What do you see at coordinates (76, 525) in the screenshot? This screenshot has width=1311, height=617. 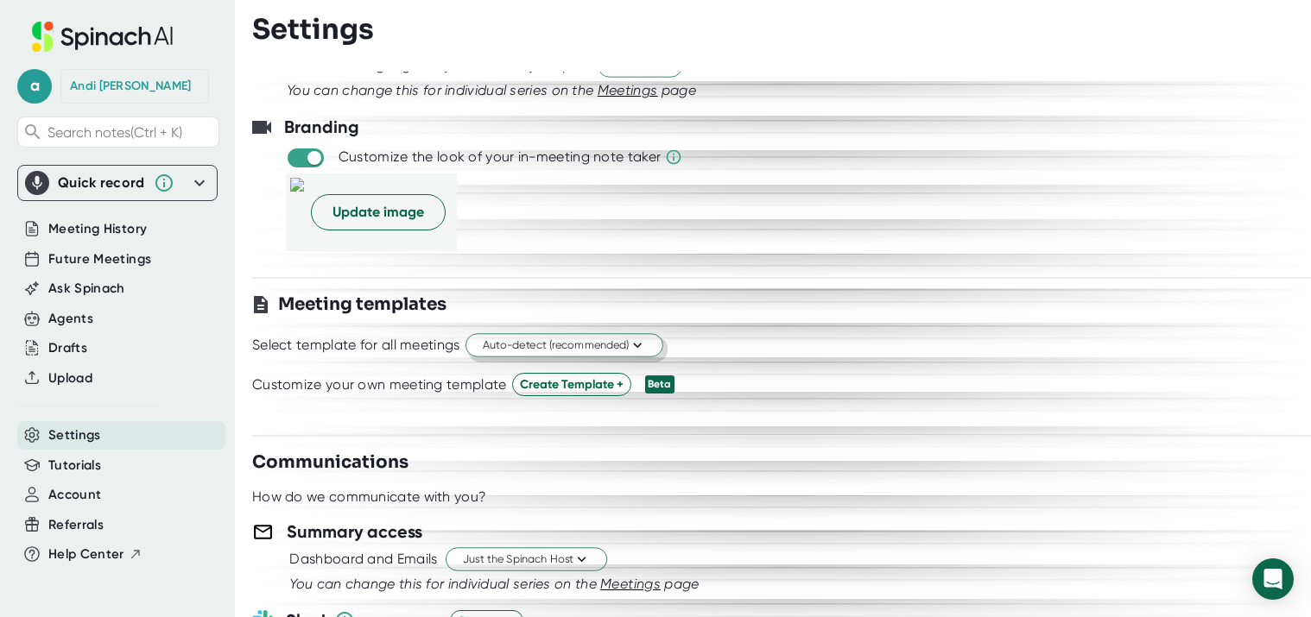 I see `span: Referrals` at bounding box center [76, 525].